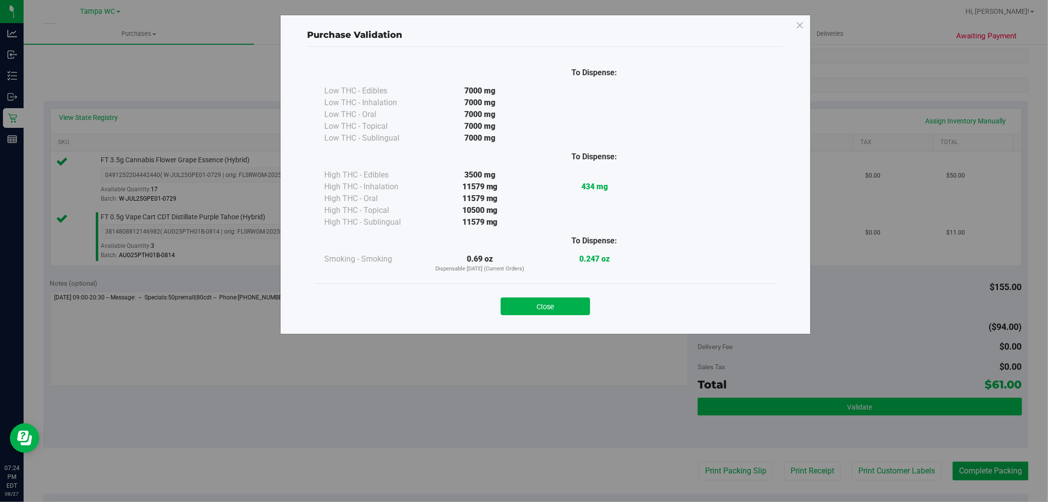 The image size is (1048, 502). I want to click on div: 3500 mg, so click(480, 175).